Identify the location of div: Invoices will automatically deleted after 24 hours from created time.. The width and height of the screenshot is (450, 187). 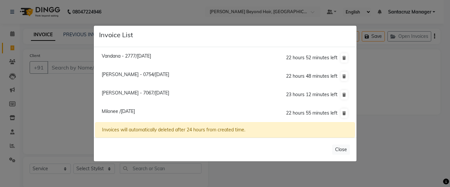
(225, 130).